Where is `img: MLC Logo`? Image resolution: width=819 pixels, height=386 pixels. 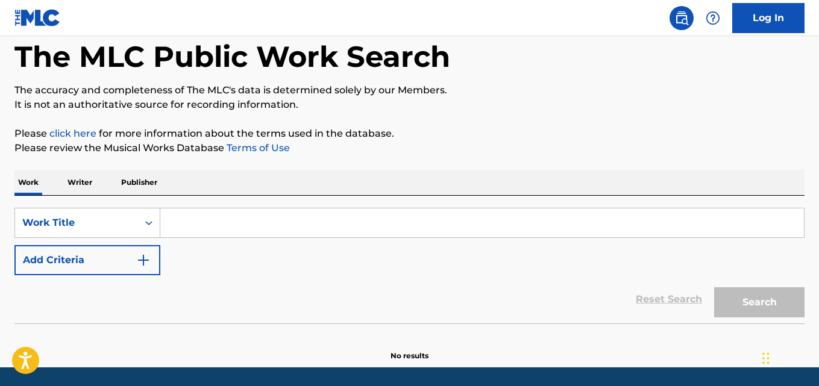
img: MLC Logo is located at coordinates (37, 17).